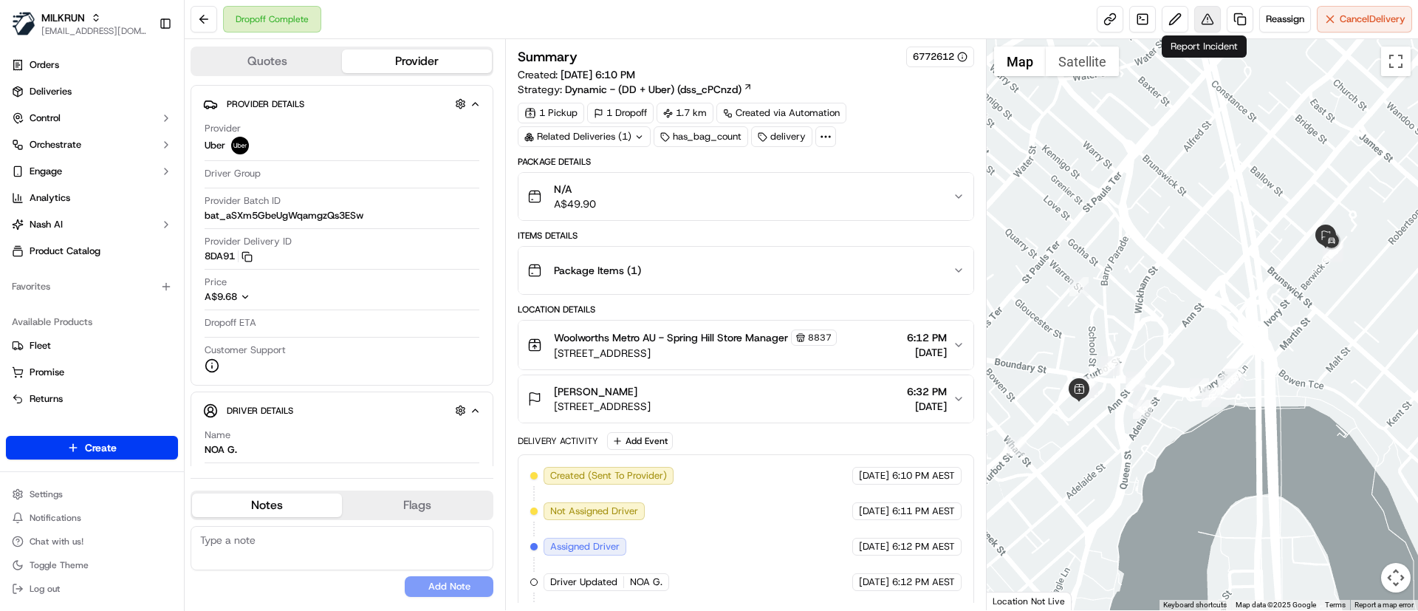  Describe the element at coordinates (40, 346) in the screenshot. I see `span: Fleet` at that location.